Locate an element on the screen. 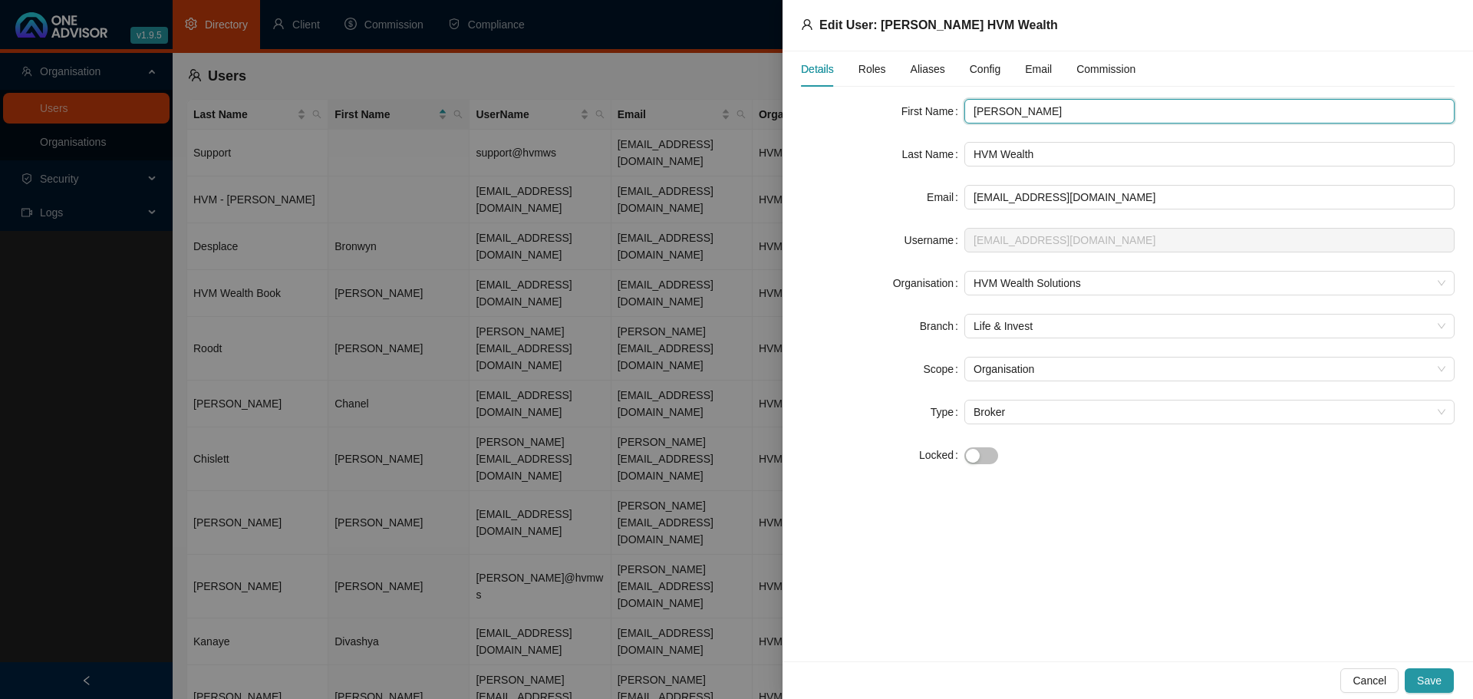  span: Cancel is located at coordinates (1370, 681).